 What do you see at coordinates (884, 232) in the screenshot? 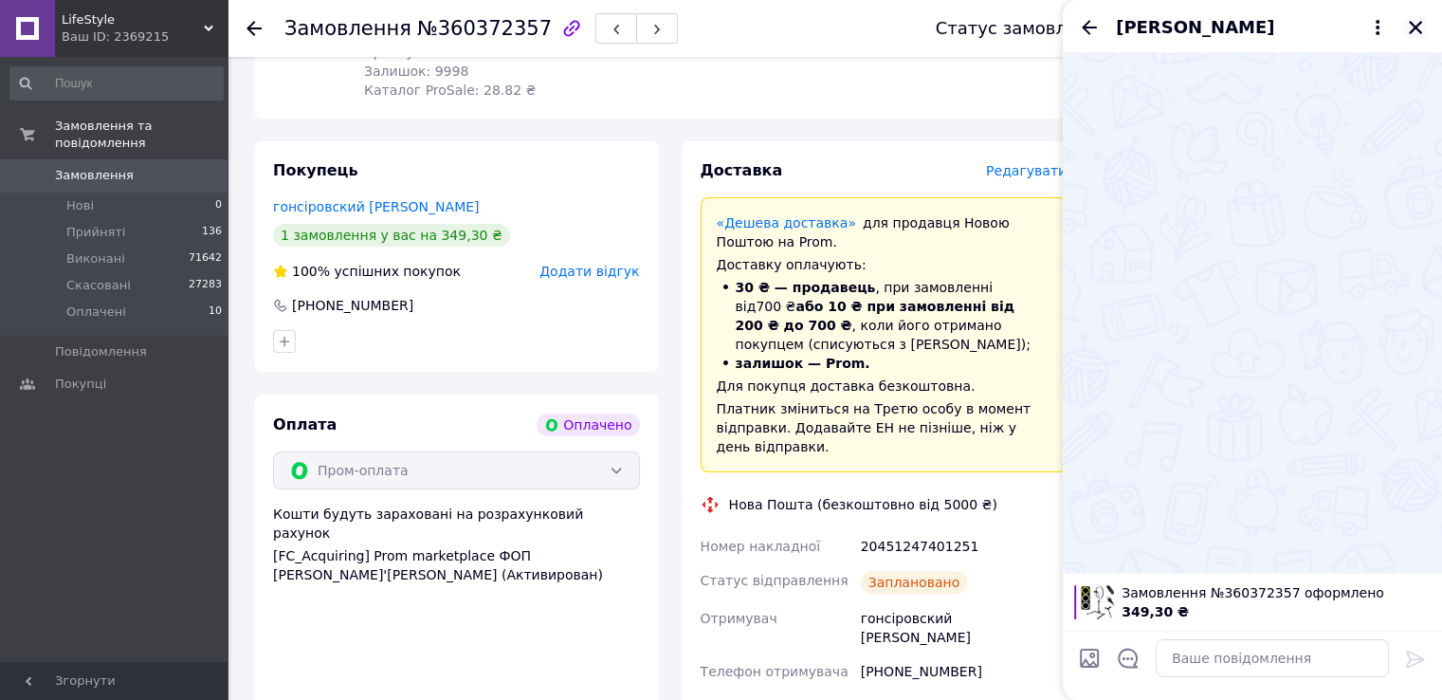
I see `div: для продавця Новою Поштою на Prom.` at bounding box center [884, 232].